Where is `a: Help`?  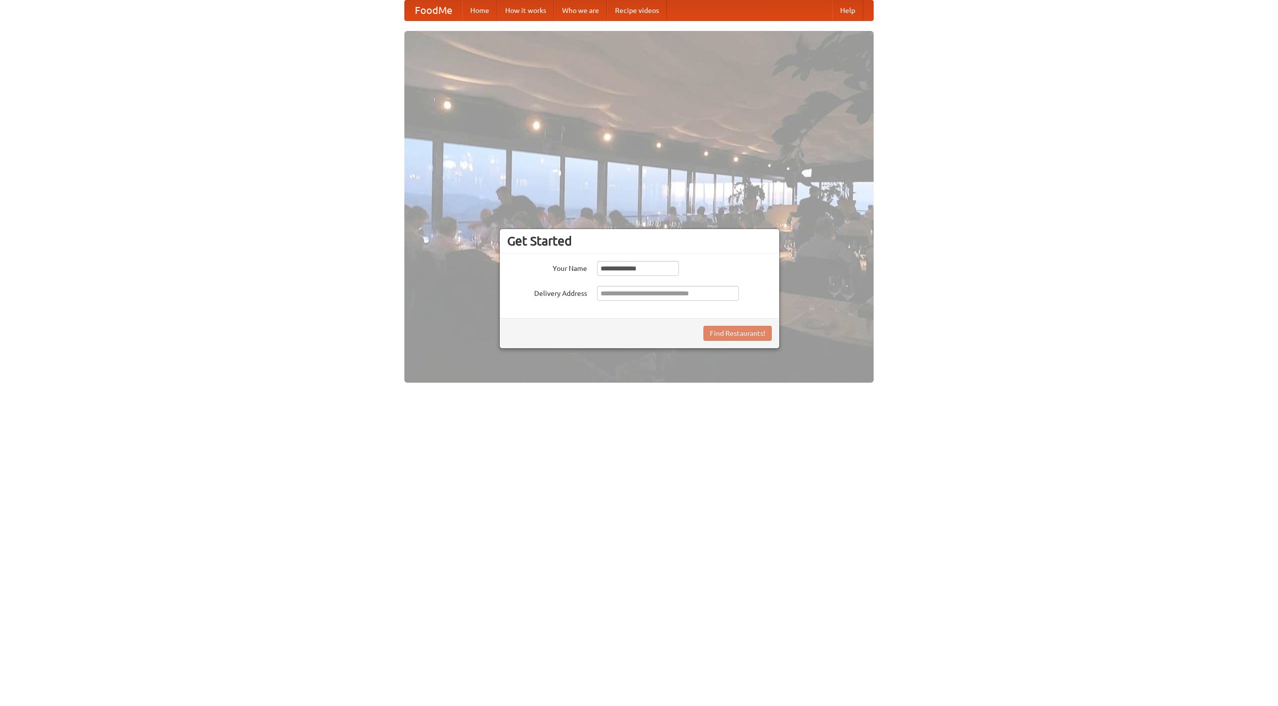
a: Help is located at coordinates (848, 10).